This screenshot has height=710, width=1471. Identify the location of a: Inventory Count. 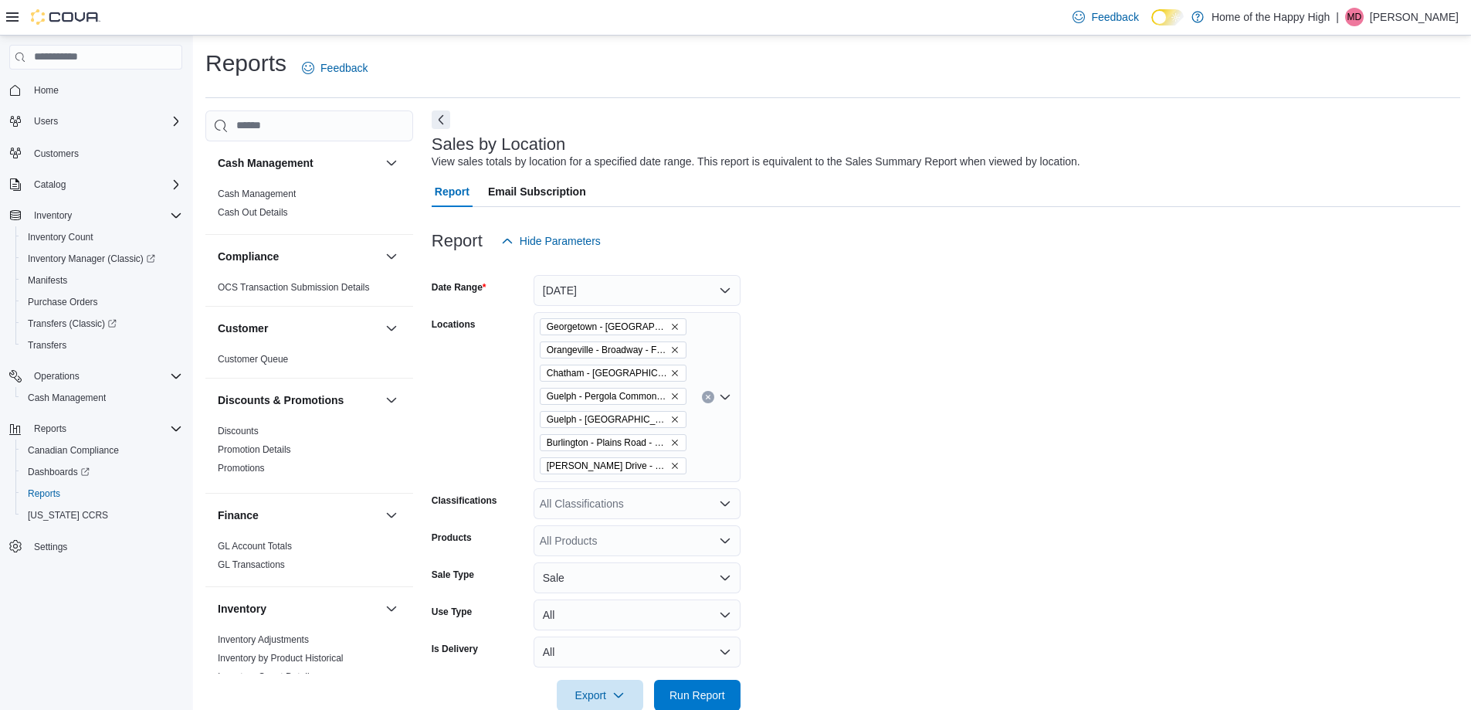
(60, 237).